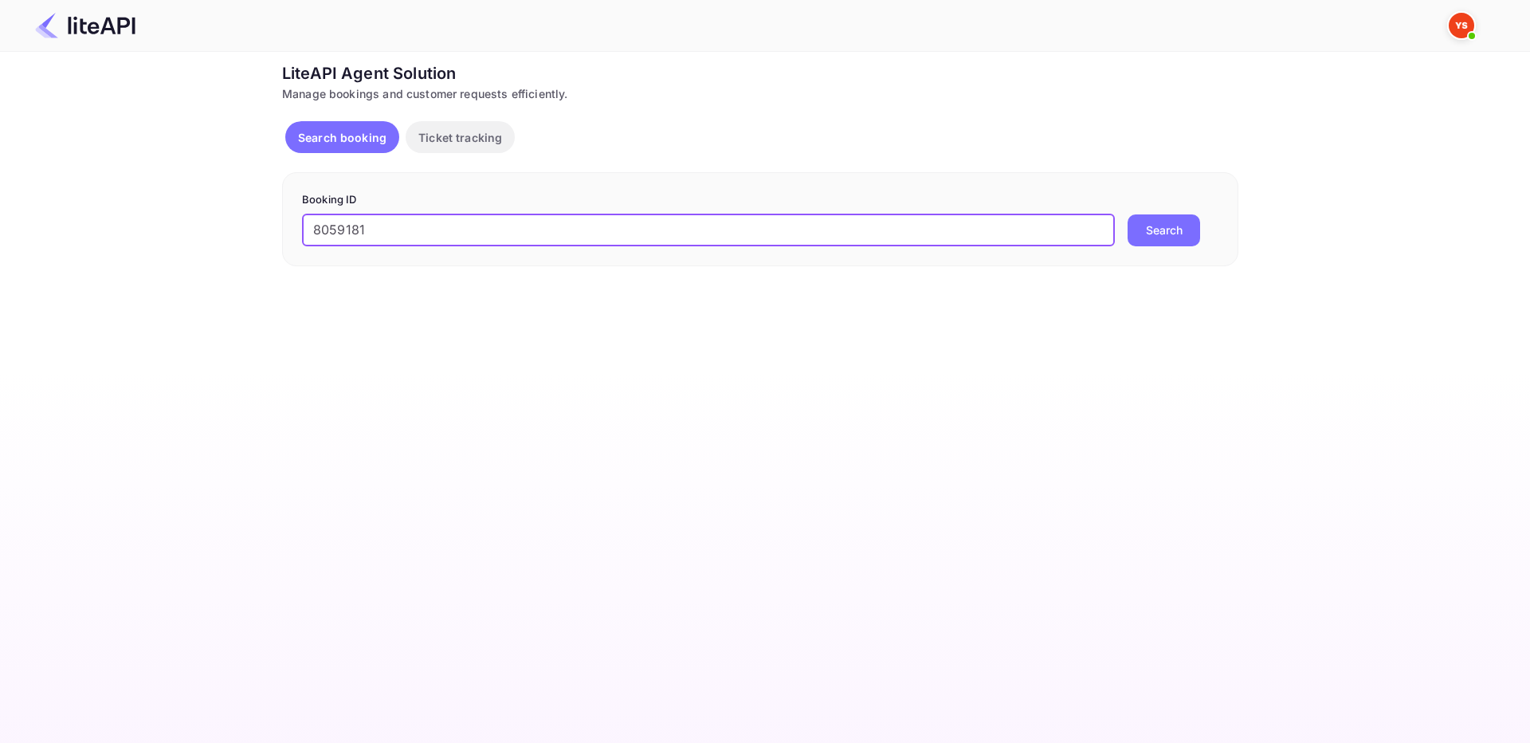 This screenshot has width=1530, height=743. Describe the element at coordinates (460, 137) in the screenshot. I see `p: Ticket tracking` at that location.